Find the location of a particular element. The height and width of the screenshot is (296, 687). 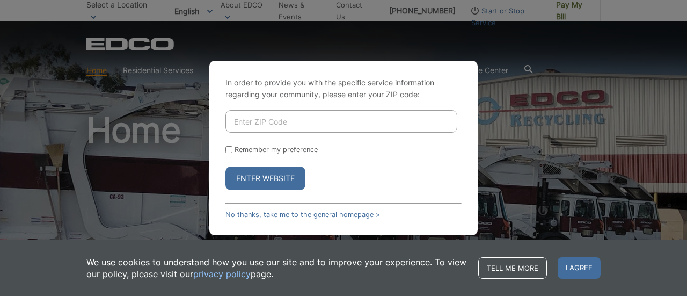

button: Enter Website is located at coordinates (265, 178).